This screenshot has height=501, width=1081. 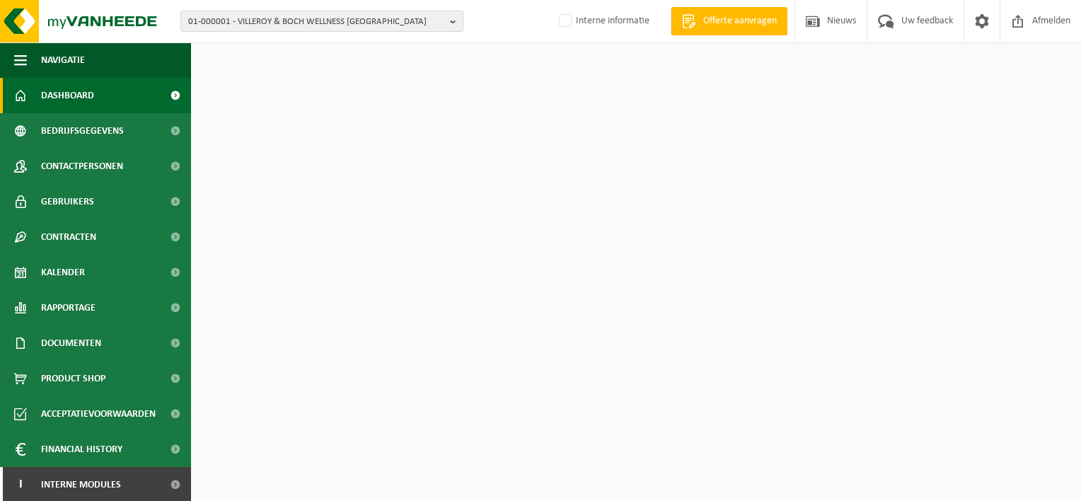 I want to click on span: Gebruikers, so click(x=67, y=202).